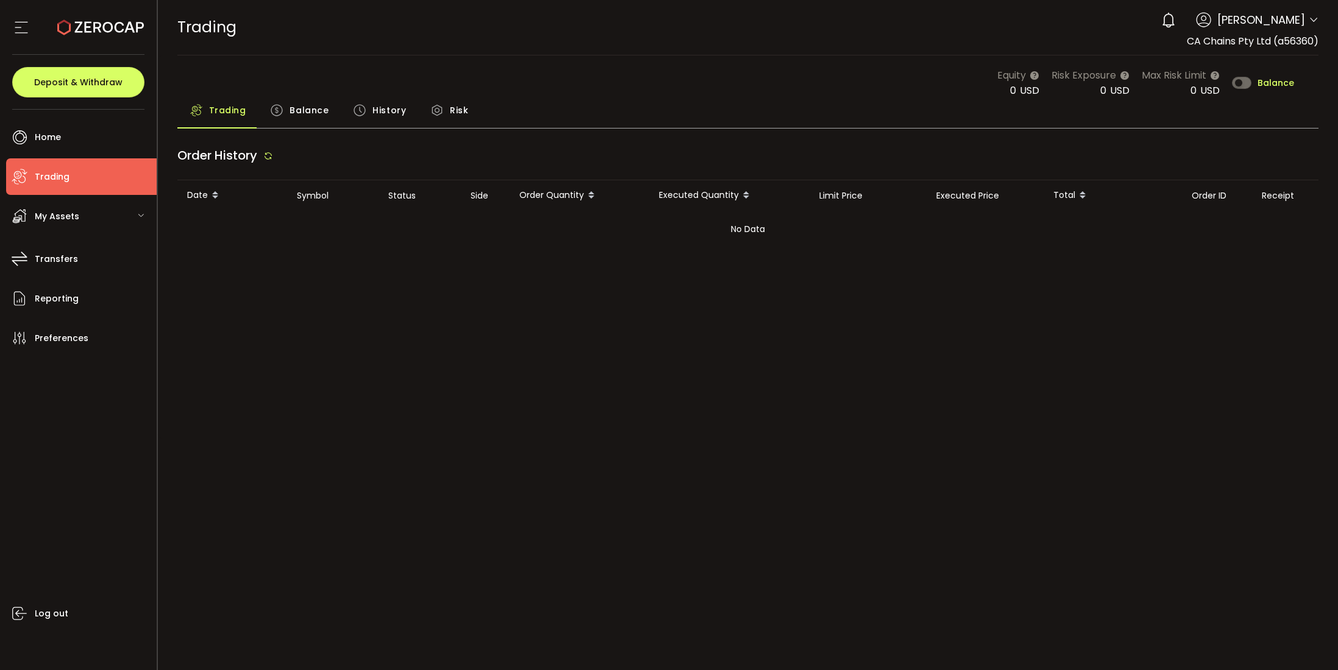  What do you see at coordinates (1083, 75) in the screenshot?
I see `span: Risk Exposure` at bounding box center [1083, 75].